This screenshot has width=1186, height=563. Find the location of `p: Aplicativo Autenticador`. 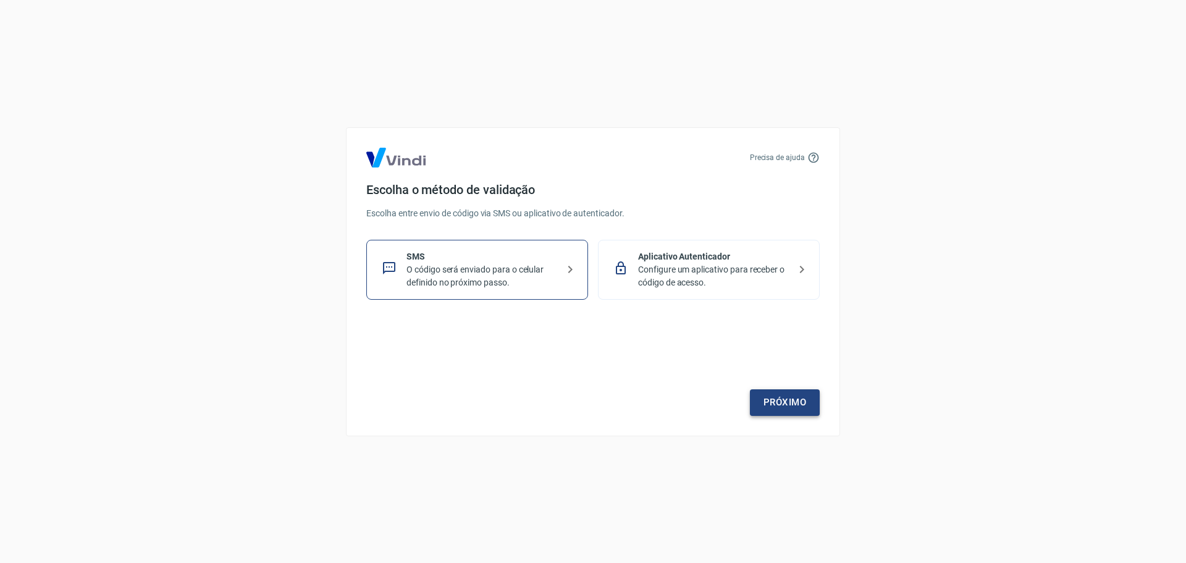

p: Aplicativo Autenticador is located at coordinates (713, 256).